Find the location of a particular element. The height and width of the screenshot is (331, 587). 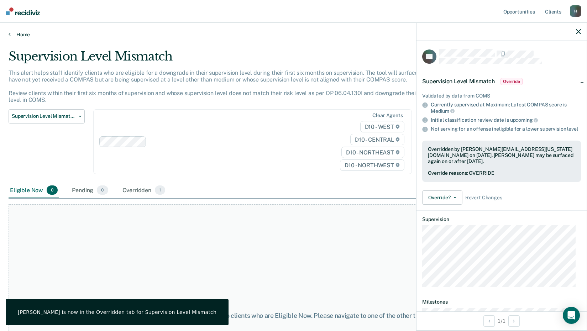

span: Override is located at coordinates (511, 81).